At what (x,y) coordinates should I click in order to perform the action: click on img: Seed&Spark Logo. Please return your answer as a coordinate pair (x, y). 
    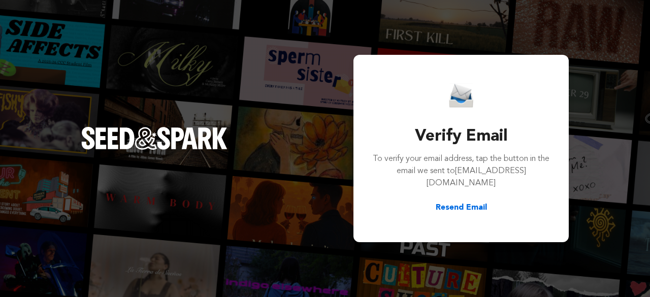
    Looking at the image, I should click on (154, 138).